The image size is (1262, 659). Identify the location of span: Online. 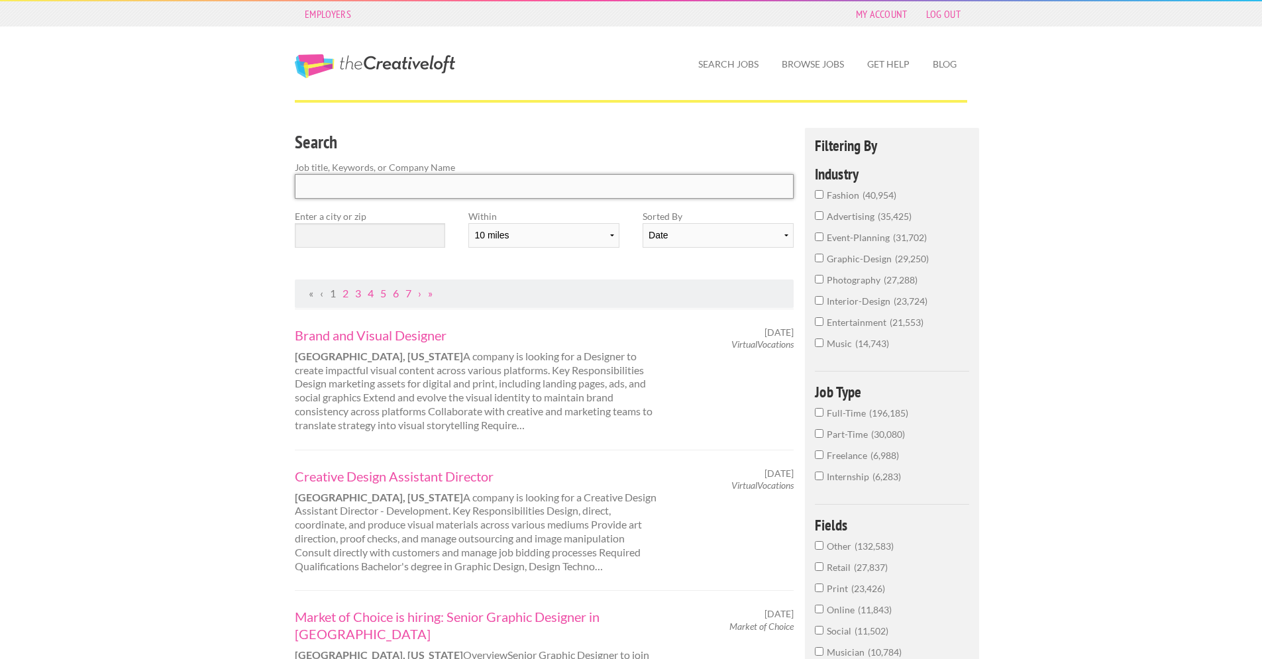
(842, 609).